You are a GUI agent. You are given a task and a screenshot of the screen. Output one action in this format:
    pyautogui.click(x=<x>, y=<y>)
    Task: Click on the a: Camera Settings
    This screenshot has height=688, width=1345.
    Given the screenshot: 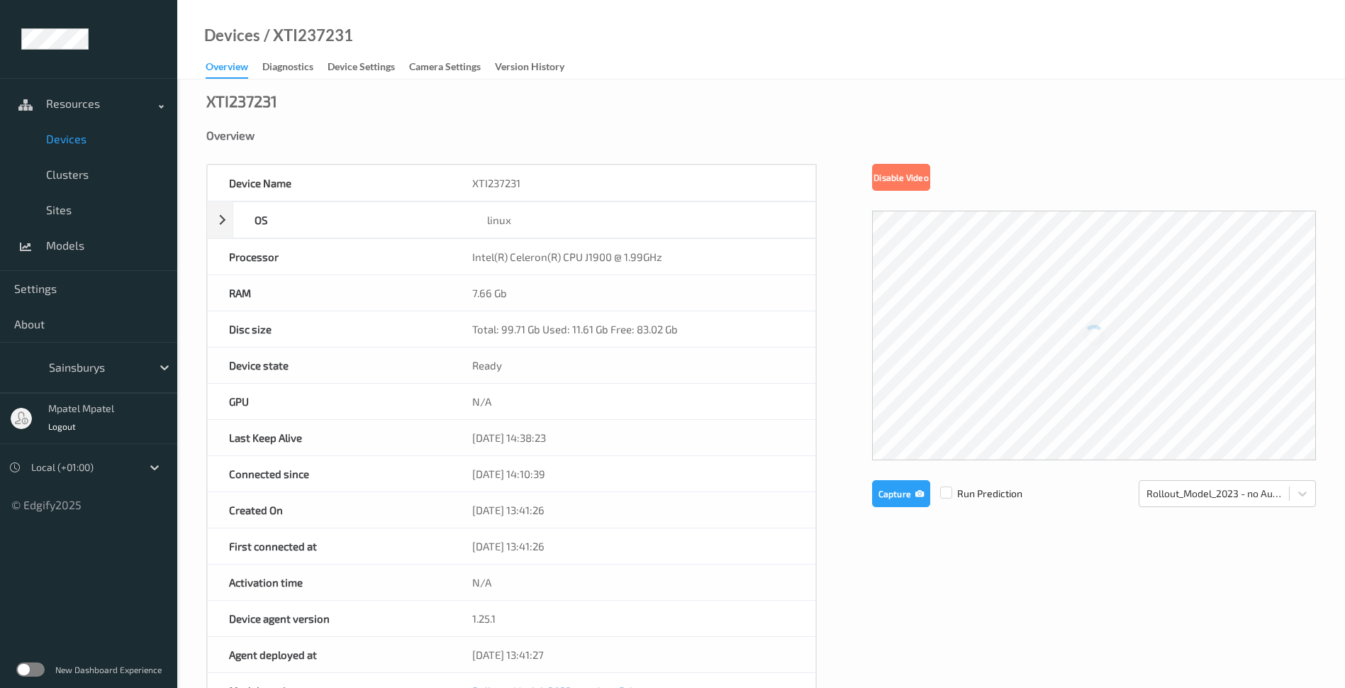 What is the action you would take?
    pyautogui.click(x=452, y=67)
    